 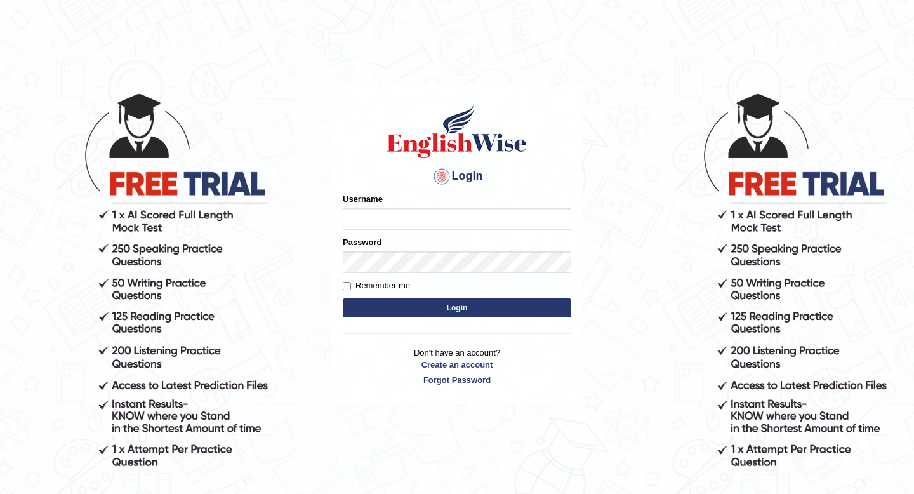 I want to click on img: Logo of English Wise sign in for intelligent practice with AI, so click(x=457, y=131).